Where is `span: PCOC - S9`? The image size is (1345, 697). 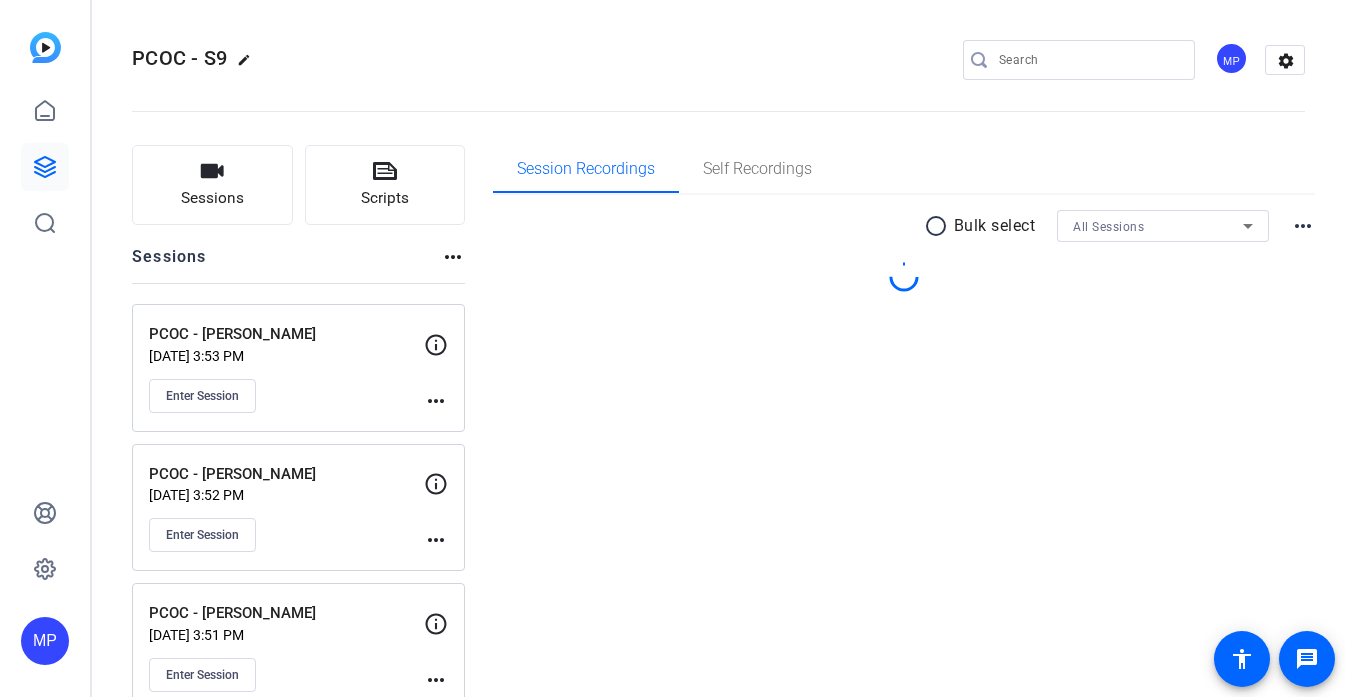
span: PCOC - S9 is located at coordinates (179, 58).